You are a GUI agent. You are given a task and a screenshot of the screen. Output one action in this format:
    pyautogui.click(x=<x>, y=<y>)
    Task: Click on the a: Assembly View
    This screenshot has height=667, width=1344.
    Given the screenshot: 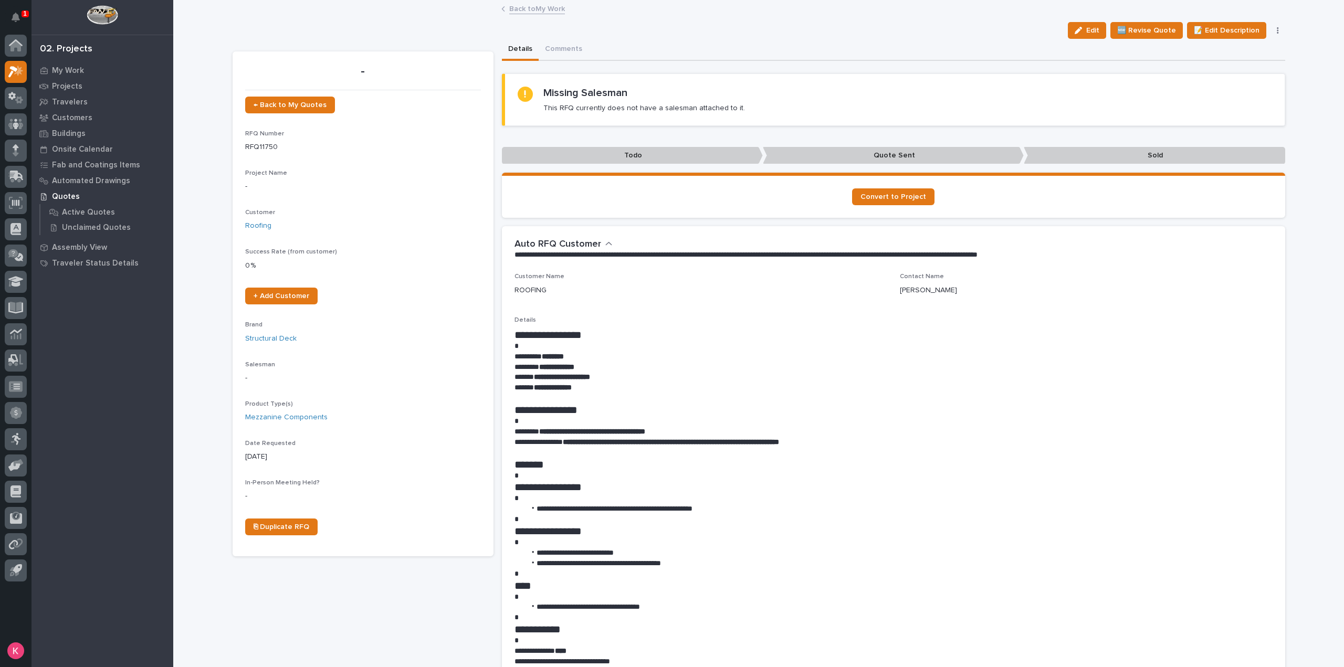 What is the action you would take?
    pyautogui.click(x=102, y=247)
    